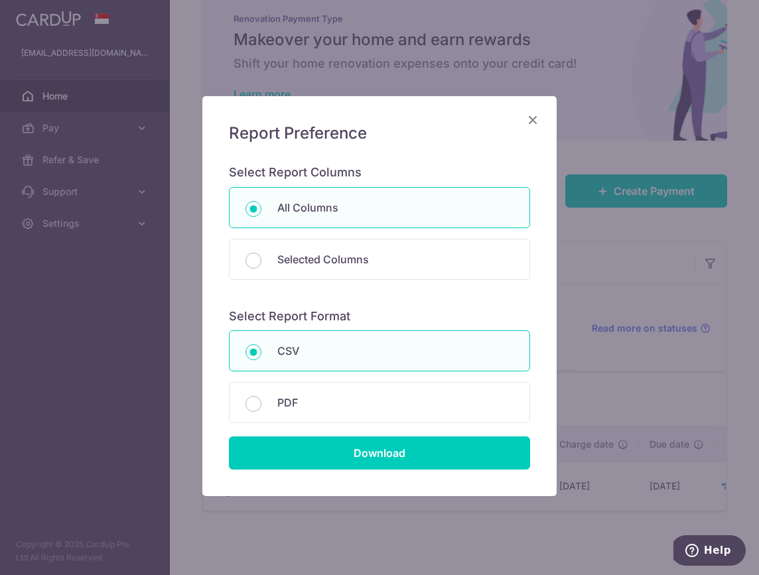  I want to click on p: PDF, so click(395, 403).